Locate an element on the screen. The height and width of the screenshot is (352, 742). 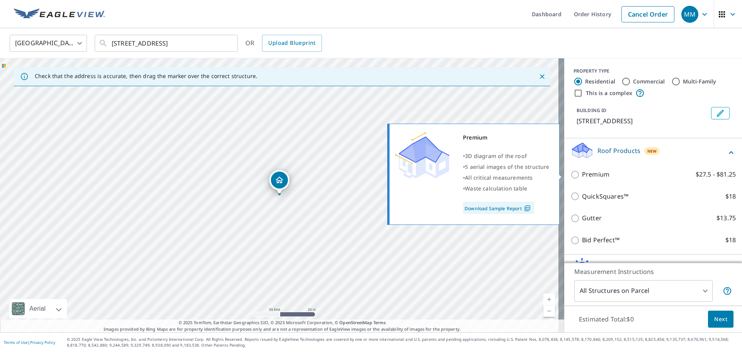
a: Current Level 19, Zoom In is located at coordinates (549, 299).